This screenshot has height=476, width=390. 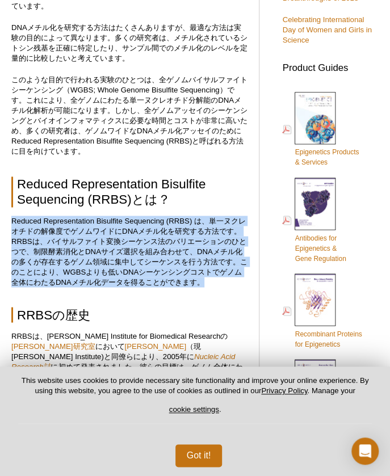 What do you see at coordinates (129, 43) in the screenshot?
I see `p: DNAメチル化を研究する方法はたくさんありますが、最適な方法は実験の目的によって異なります。多くの研究者は、メチル化されているシトシン残基を正確に特定したり、サンプル間でのメチル化のレベルを定量...` at bounding box center [129, 43].